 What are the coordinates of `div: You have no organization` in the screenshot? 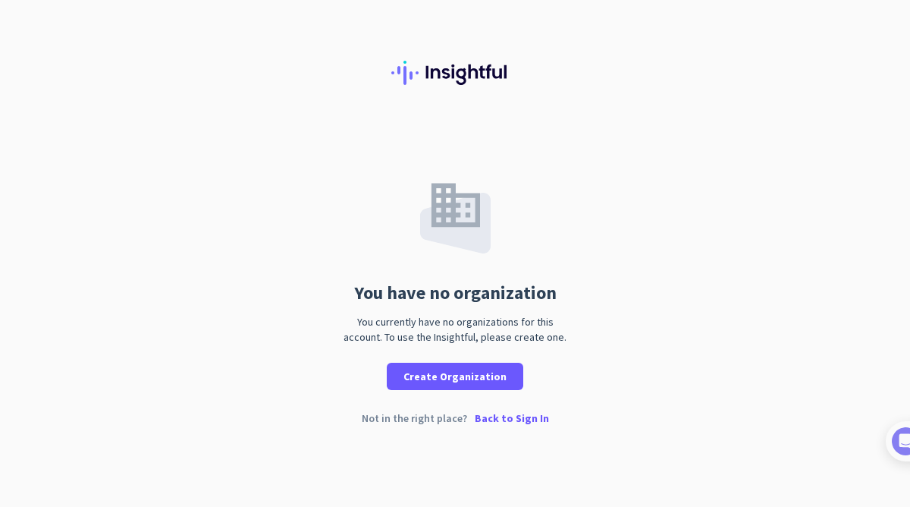 It's located at (455, 293).